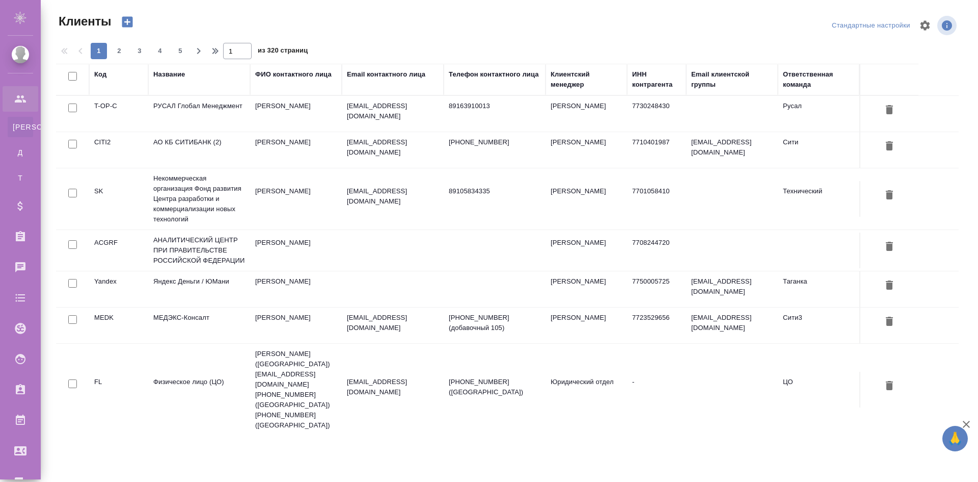  Describe the element at coordinates (657, 79) in the screenshot. I see `div: ИНН контрагента` at that location.